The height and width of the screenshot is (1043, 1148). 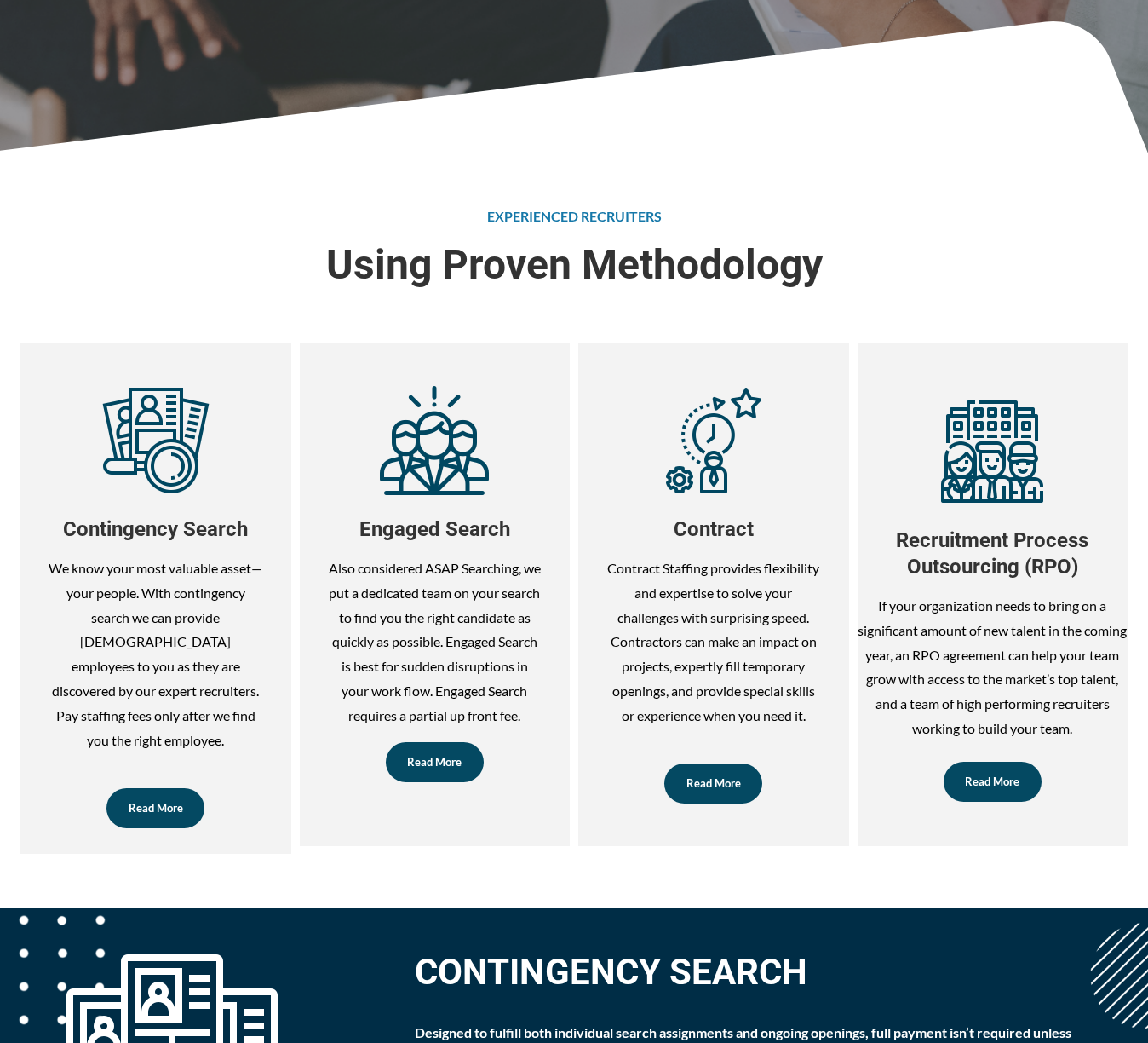 I want to click on span: Using Proven Methodology, so click(x=574, y=264).